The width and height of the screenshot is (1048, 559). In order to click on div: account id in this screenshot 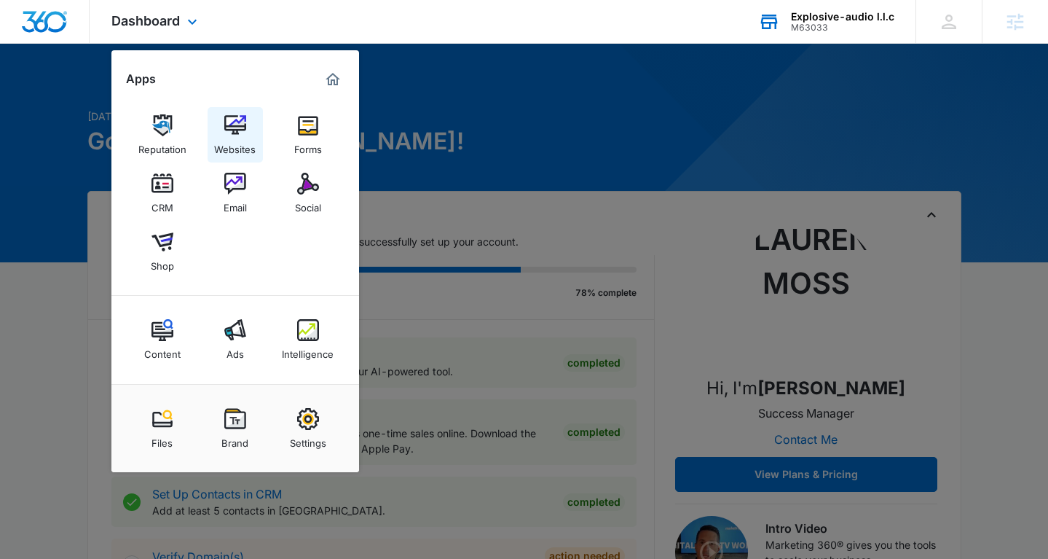, I will do `click(843, 28)`.